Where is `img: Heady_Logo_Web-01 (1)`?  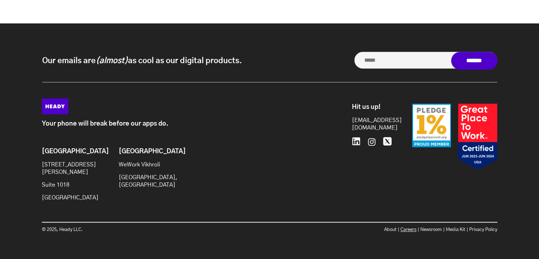
img: Heady_Logo_Web-01 (1) is located at coordinates (55, 106).